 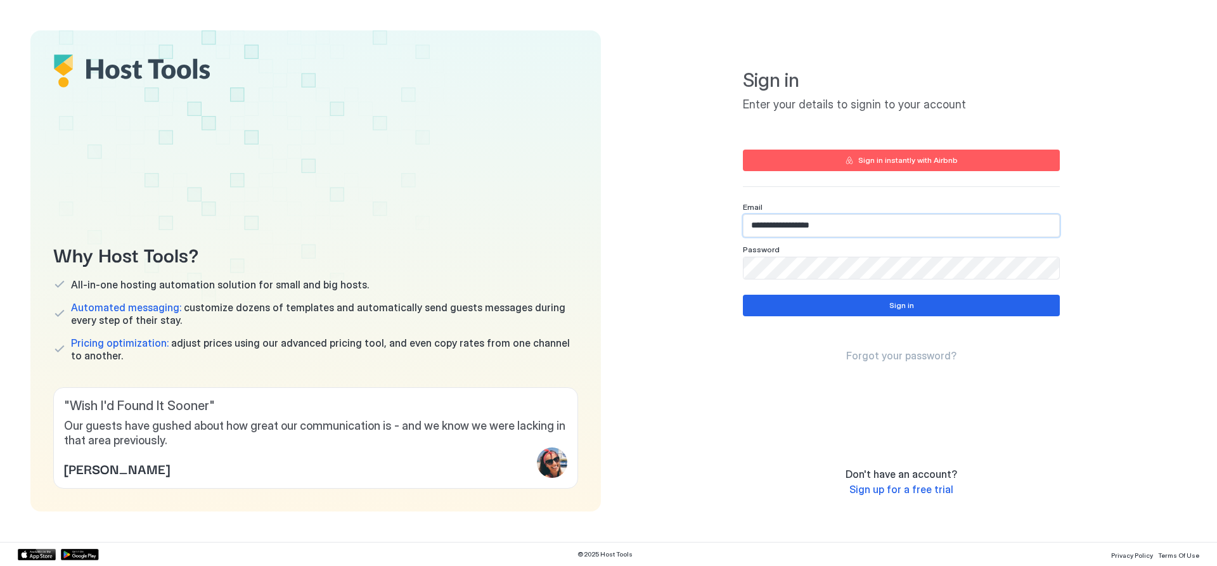 What do you see at coordinates (901, 160) in the screenshot?
I see `button: Sign in instantly with Airbnb` at bounding box center [901, 160].